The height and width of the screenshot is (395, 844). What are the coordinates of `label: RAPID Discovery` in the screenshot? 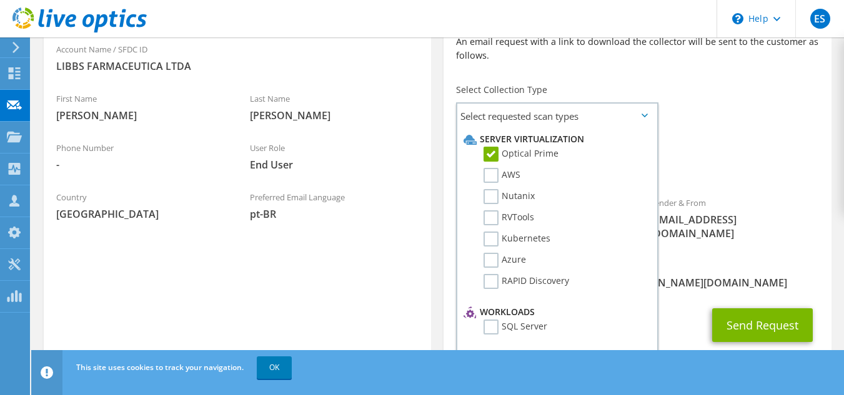 It's located at (526, 282).